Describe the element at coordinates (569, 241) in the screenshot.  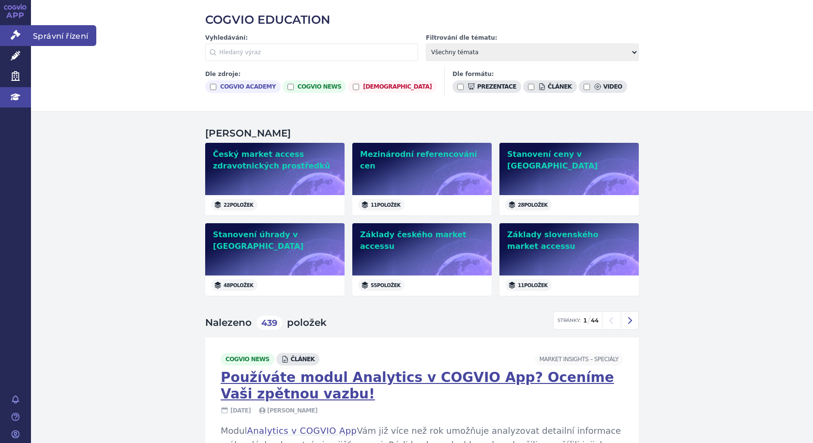
I see `h2: Základy slovenského market accessu` at that location.